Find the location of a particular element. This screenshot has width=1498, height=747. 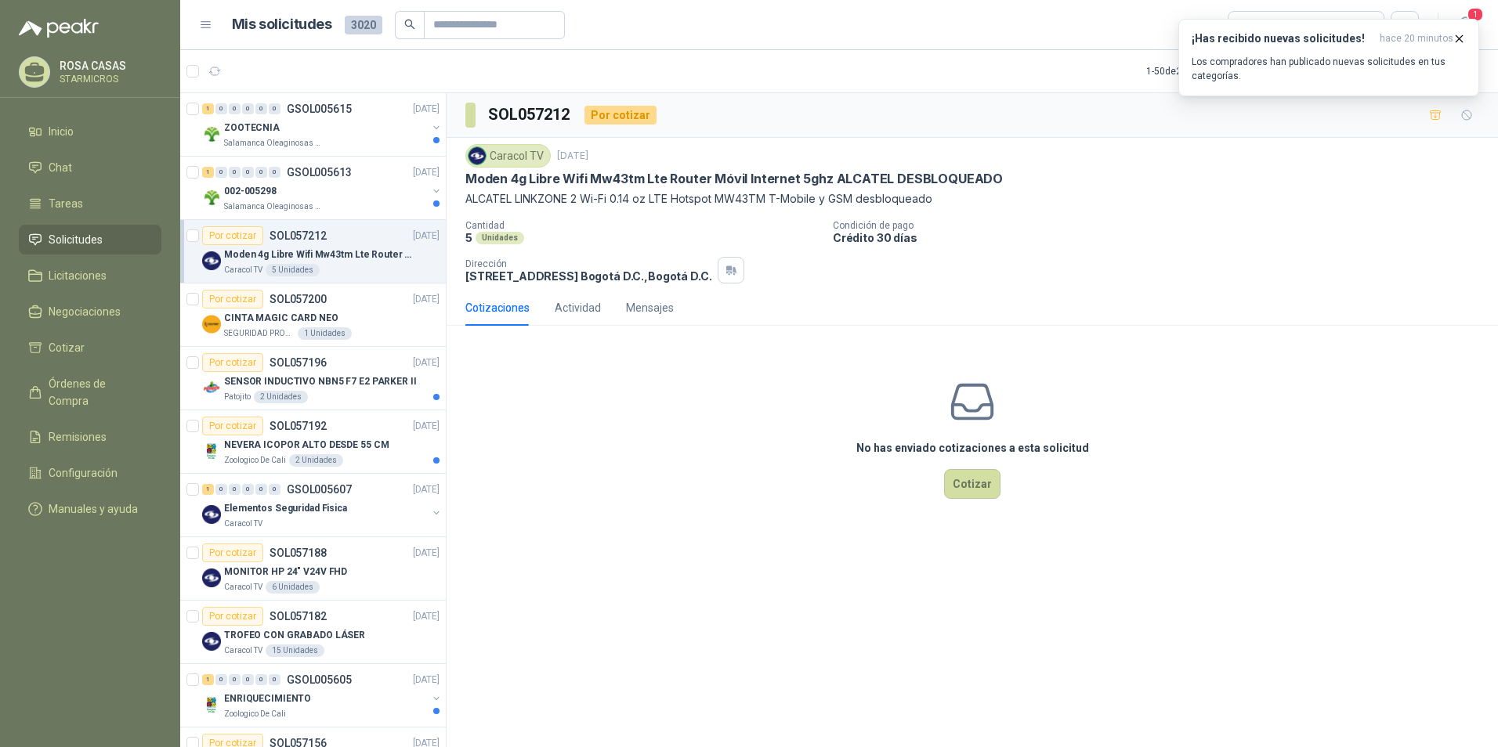

p: SOL057188 is located at coordinates (298, 553).